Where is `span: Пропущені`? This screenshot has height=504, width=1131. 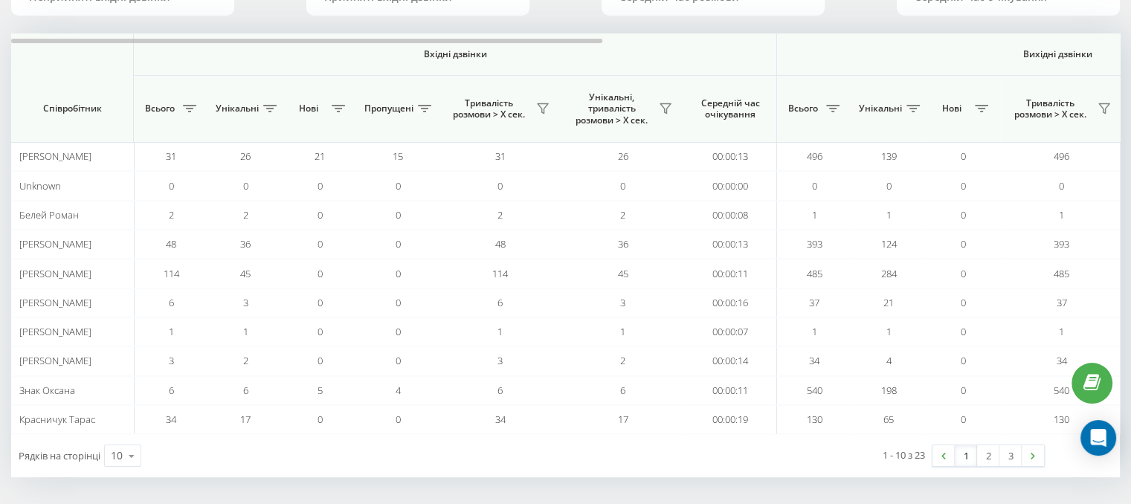
span: Пропущені is located at coordinates (389, 109).